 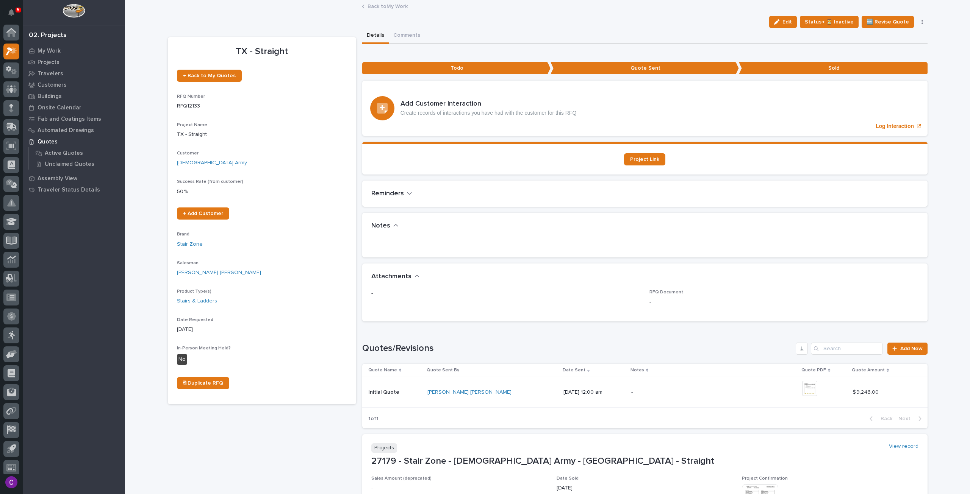 What do you see at coordinates (74, 142) in the screenshot?
I see `a: Quotes` at bounding box center [74, 142].